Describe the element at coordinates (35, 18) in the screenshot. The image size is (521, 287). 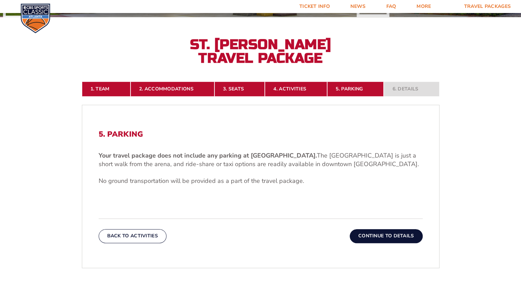
I see `img: CBS Sports Classic` at that location.